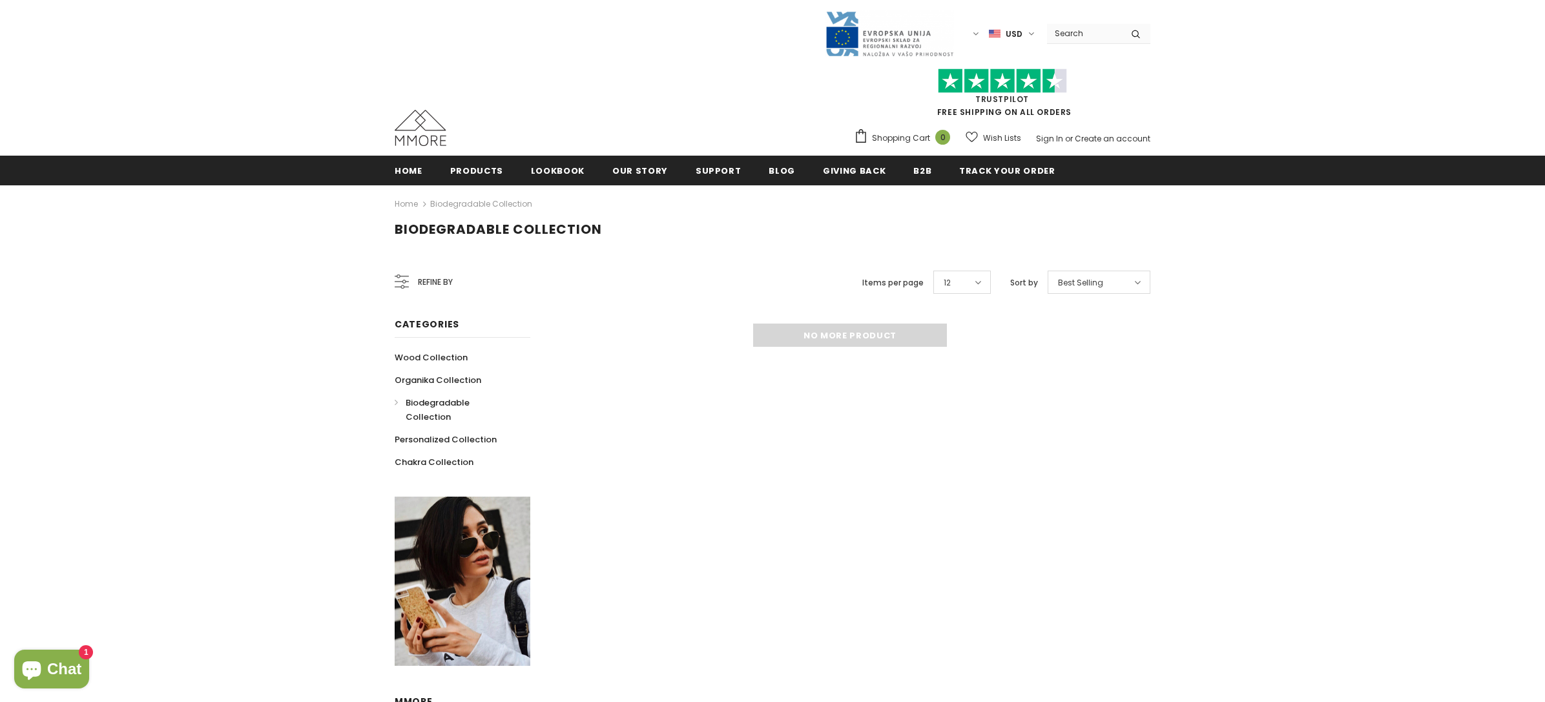  Describe the element at coordinates (718, 170) in the screenshot. I see `a: support` at that location.